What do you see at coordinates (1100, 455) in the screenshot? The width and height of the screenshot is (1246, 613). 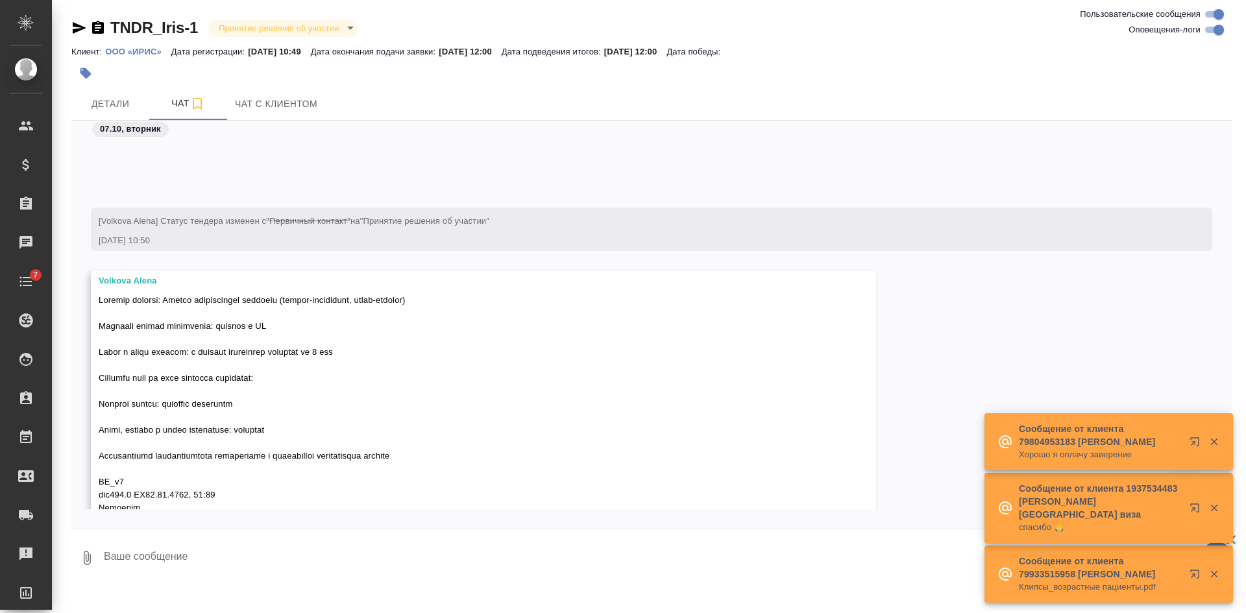 I see `p: Хорошо я оплачу заверение` at bounding box center [1100, 455].